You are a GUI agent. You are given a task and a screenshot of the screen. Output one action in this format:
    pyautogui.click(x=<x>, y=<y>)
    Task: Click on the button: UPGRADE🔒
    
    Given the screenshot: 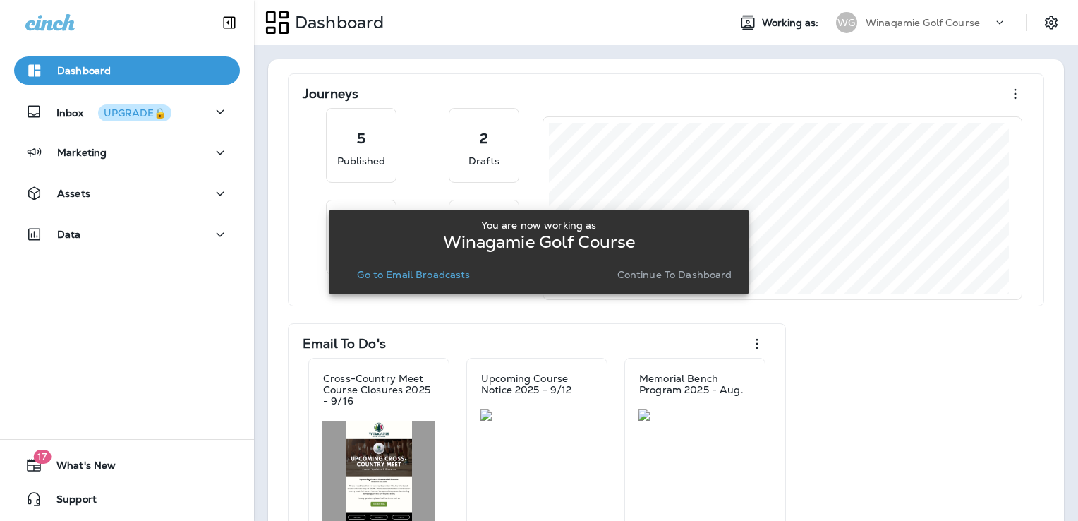 What is the action you would take?
    pyautogui.click(x=135, y=113)
    